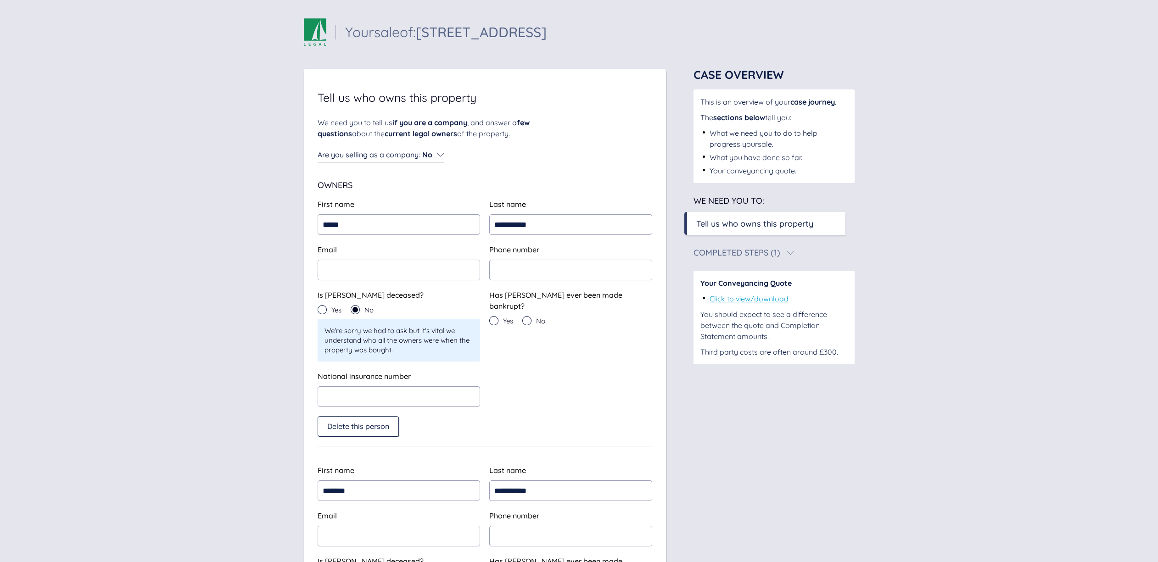 The image size is (1158, 562). I want to click on div: You should expect to see a difference between the quote and Completion Statement amounts., so click(774, 325).